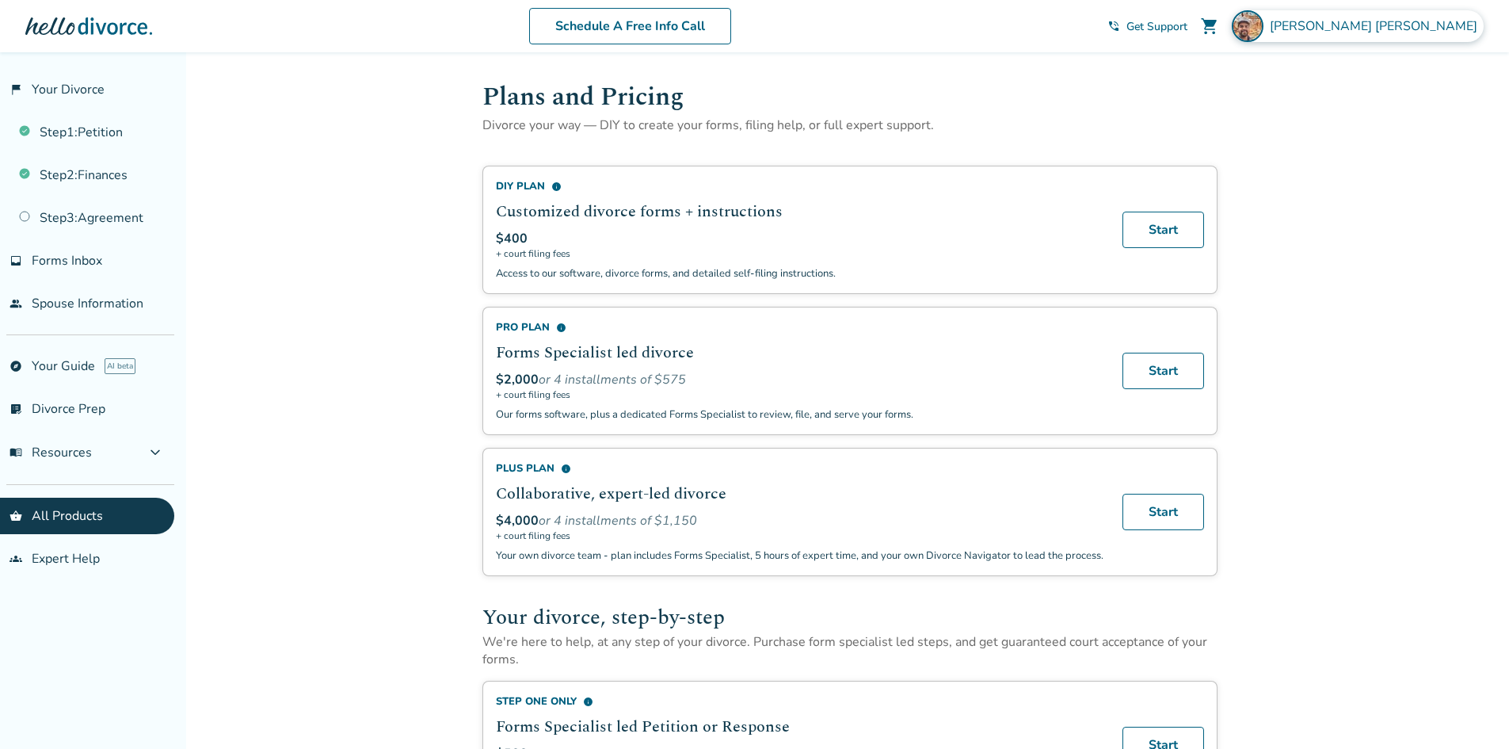 The height and width of the screenshot is (749, 1509). I want to click on span: Forms Inbox, so click(67, 261).